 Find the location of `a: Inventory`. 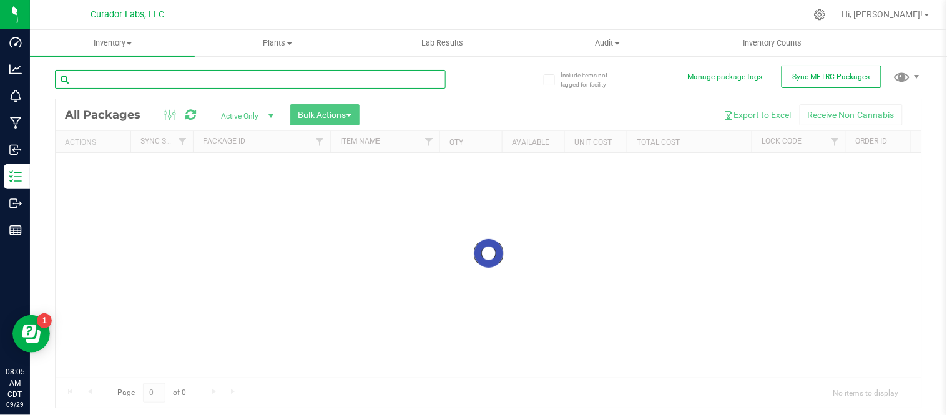

a: Inventory is located at coordinates (112, 43).